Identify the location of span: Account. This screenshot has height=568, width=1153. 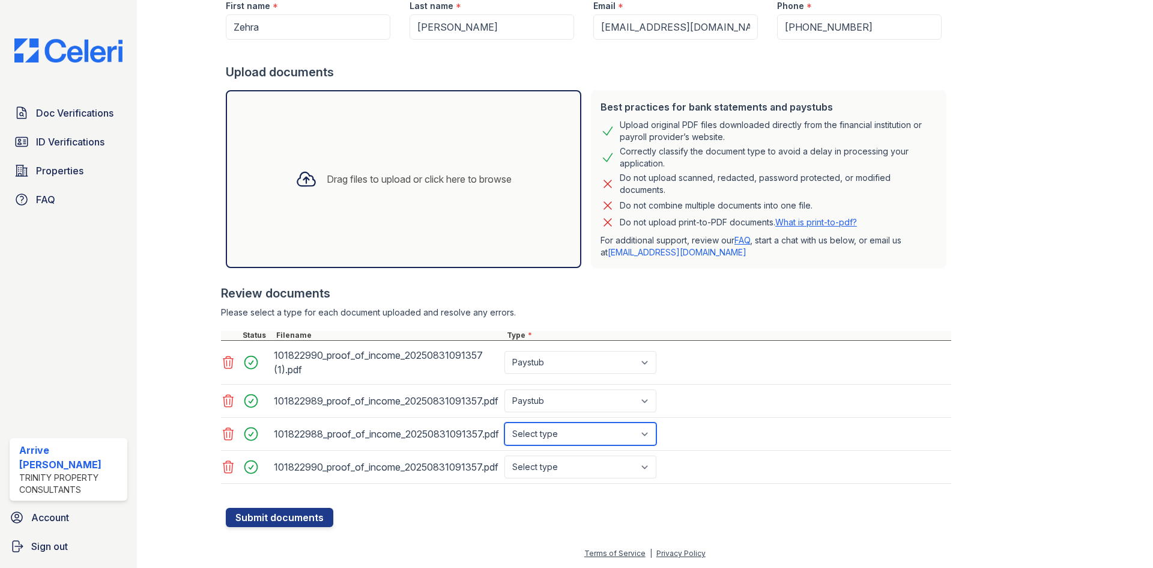
(50, 517).